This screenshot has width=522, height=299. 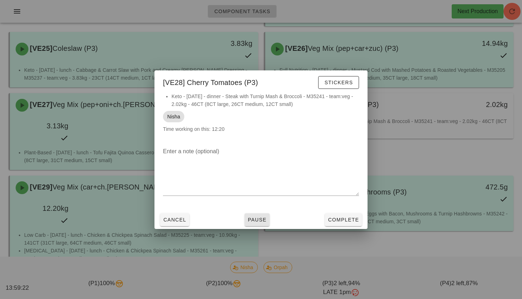 What do you see at coordinates (174, 116) in the screenshot?
I see `span: Nisha` at bounding box center [174, 116].